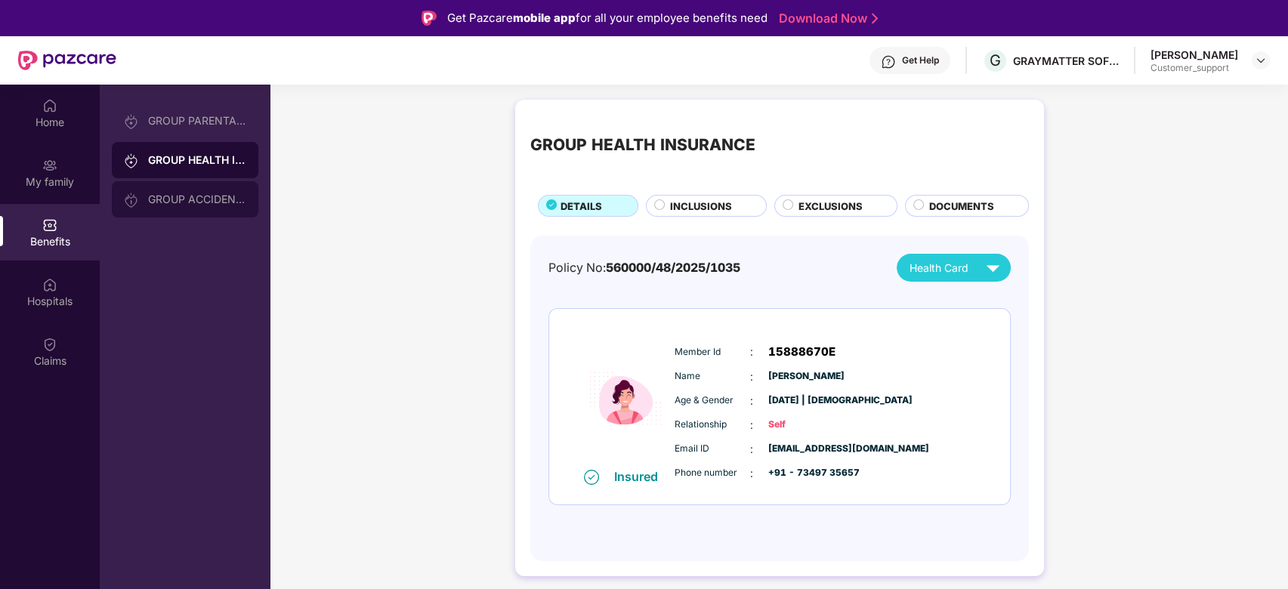 The height and width of the screenshot is (589, 1288). What do you see at coordinates (801, 352) in the screenshot?
I see `span: 15888670E` at bounding box center [801, 352].